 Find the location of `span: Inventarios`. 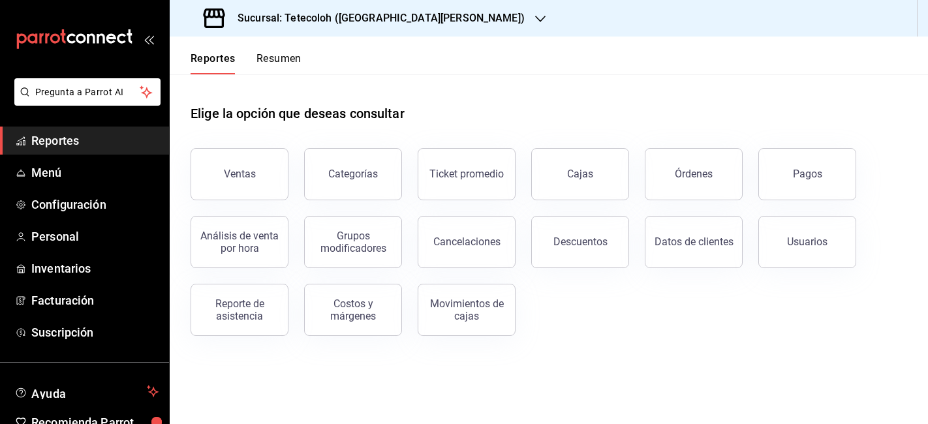

span: Inventarios is located at coordinates (95, 268).